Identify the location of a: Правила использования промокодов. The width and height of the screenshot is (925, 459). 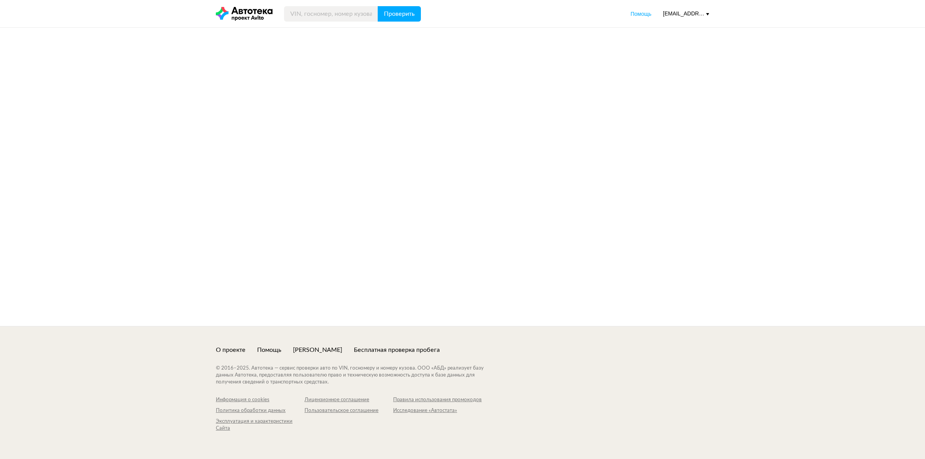
(437, 400).